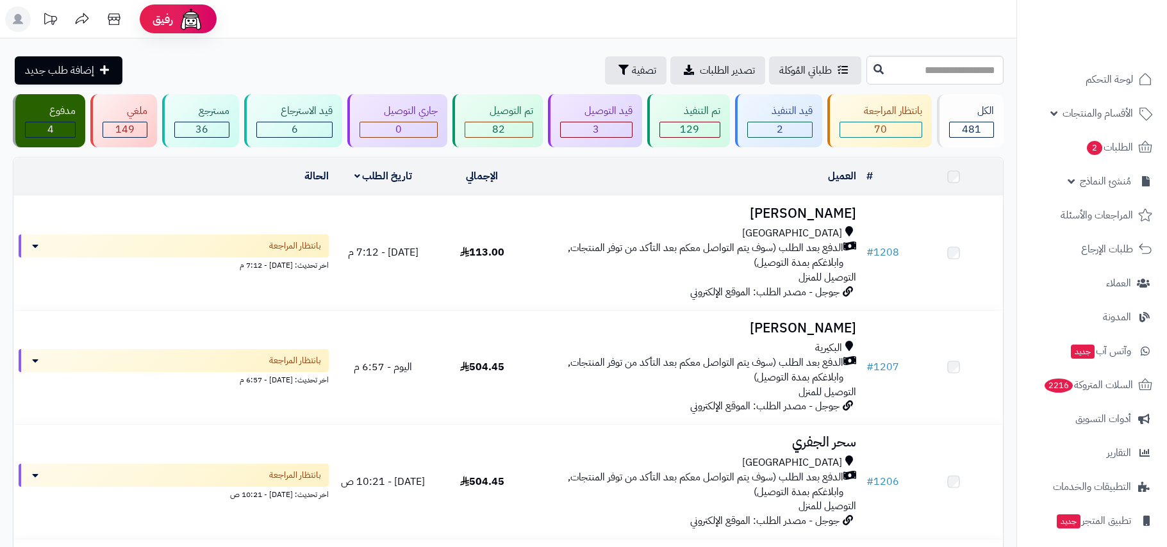 The width and height of the screenshot is (1167, 547). Describe the element at coordinates (690, 111) in the screenshot. I see `div: تم التنفيذ` at that location.